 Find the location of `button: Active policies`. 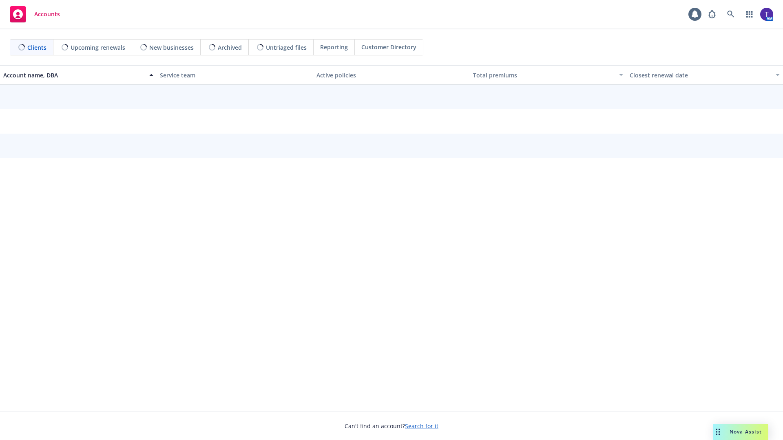

button: Active policies is located at coordinates (391, 75).